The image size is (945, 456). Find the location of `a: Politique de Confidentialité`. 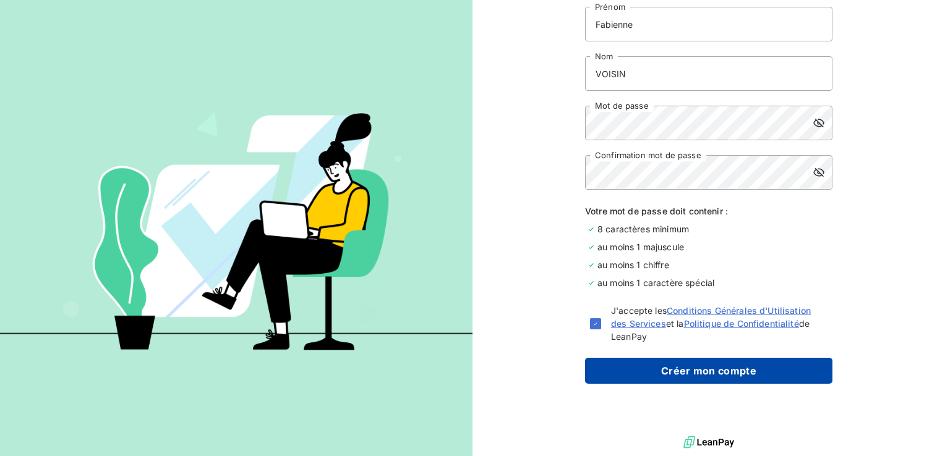

a: Politique de Confidentialité is located at coordinates (742, 324).